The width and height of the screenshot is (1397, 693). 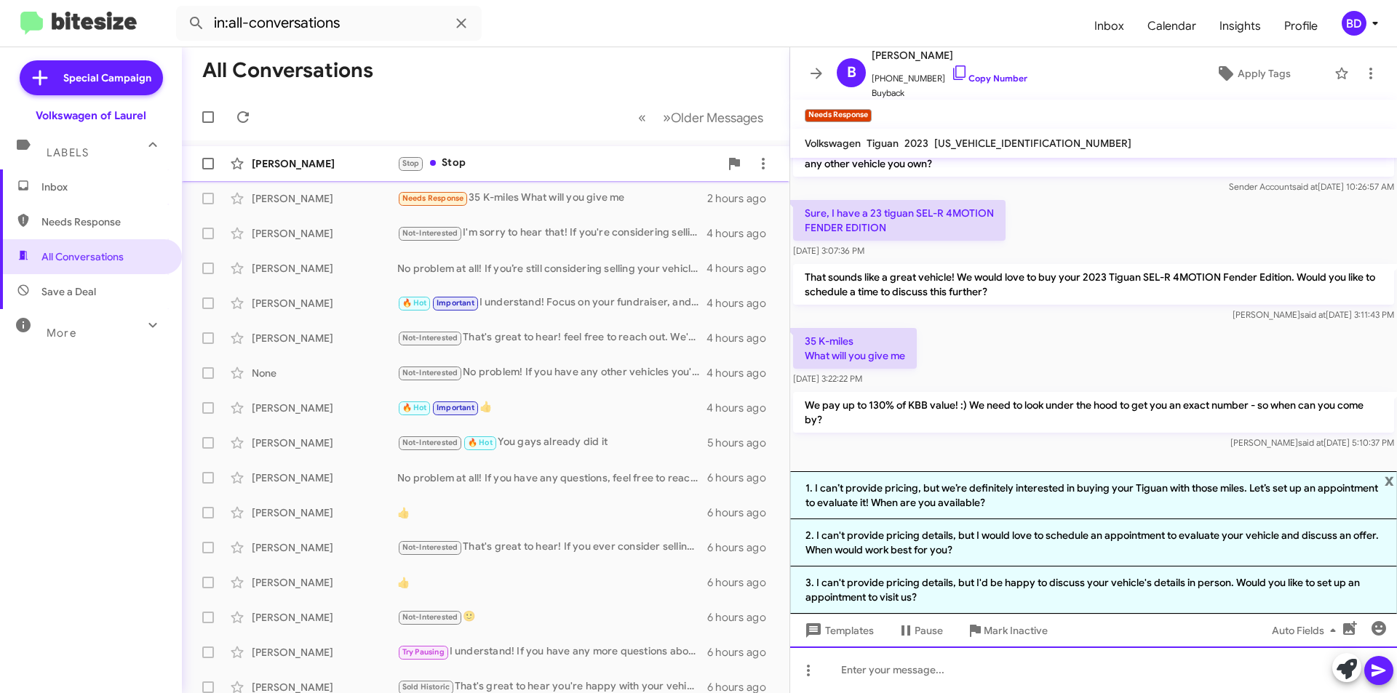 I want to click on span: More, so click(x=61, y=333).